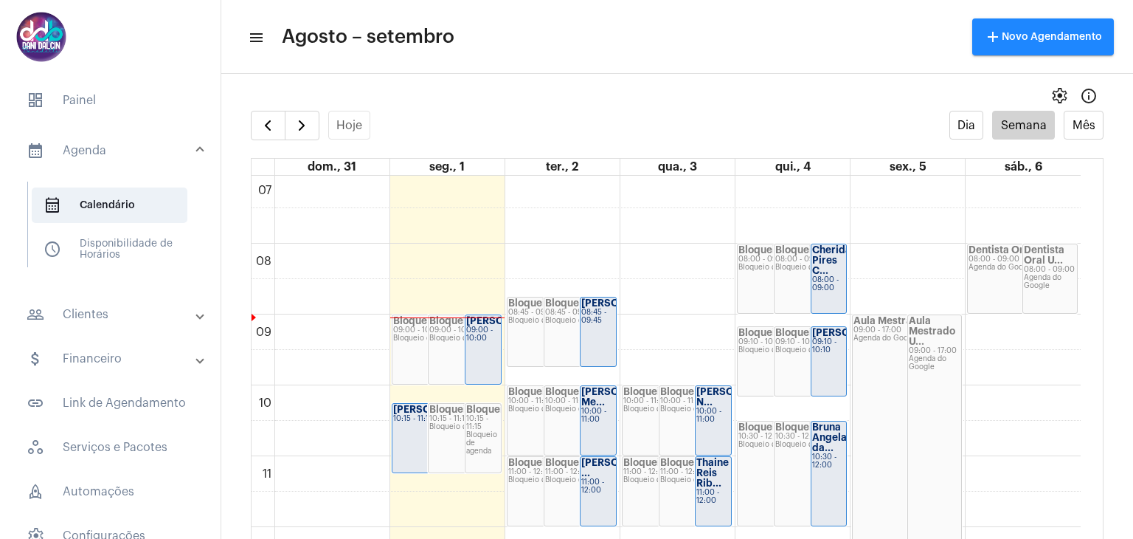 This screenshot has width=1133, height=539. Describe the element at coordinates (993, 37) in the screenshot. I see `mat-icon: add` at that location.